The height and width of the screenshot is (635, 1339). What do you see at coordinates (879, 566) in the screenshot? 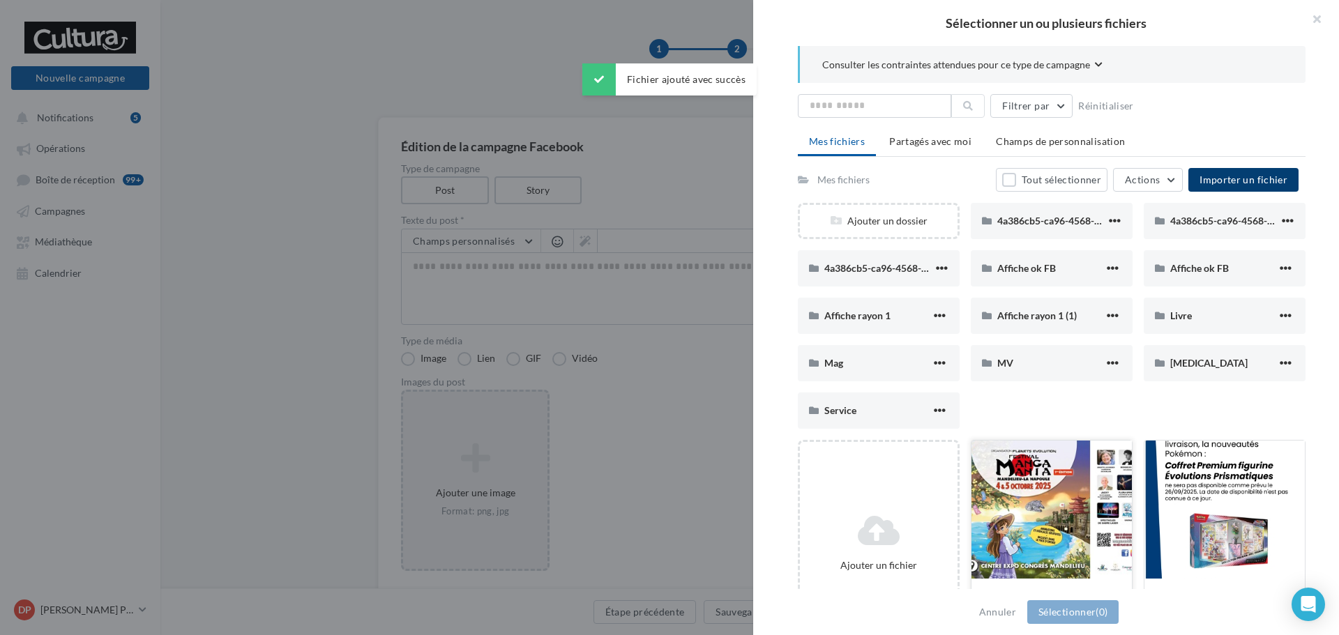
I see `div: Ajouter un fichier` at bounding box center [879, 566].